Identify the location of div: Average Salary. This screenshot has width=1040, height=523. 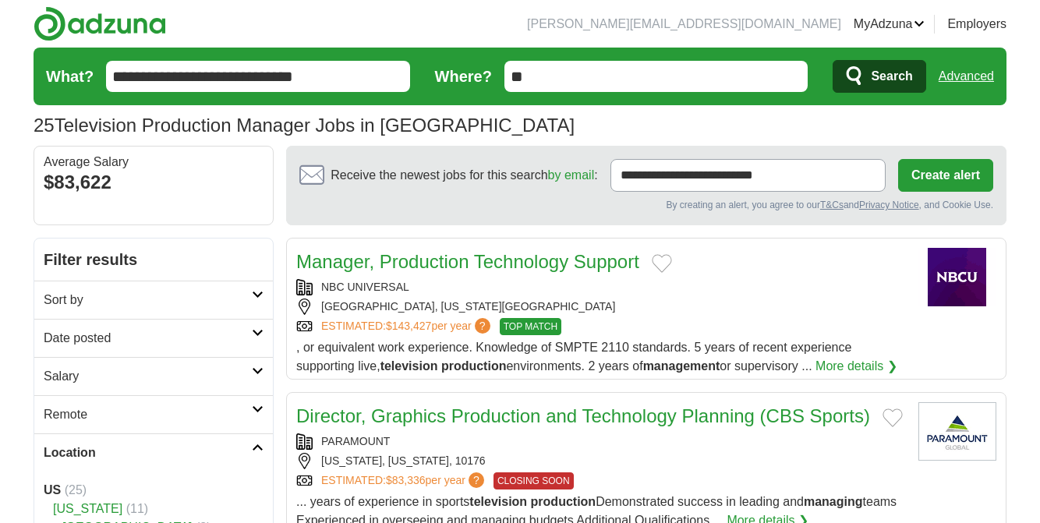
(154, 162).